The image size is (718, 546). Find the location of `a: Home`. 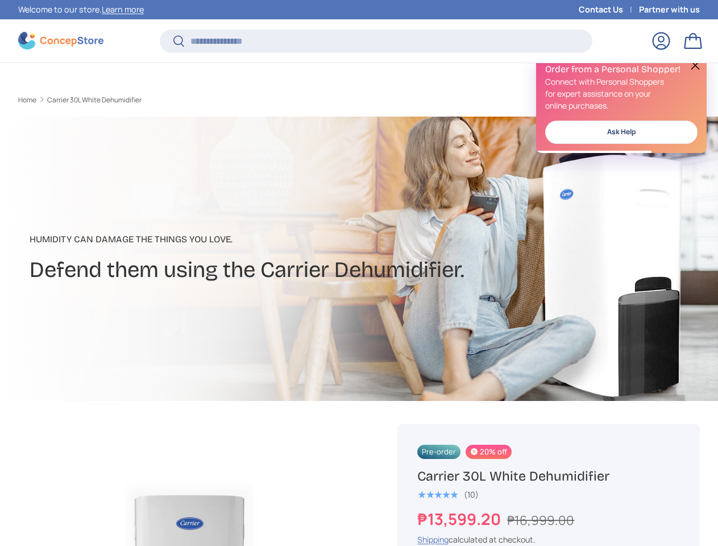

a: Home is located at coordinates (27, 100).